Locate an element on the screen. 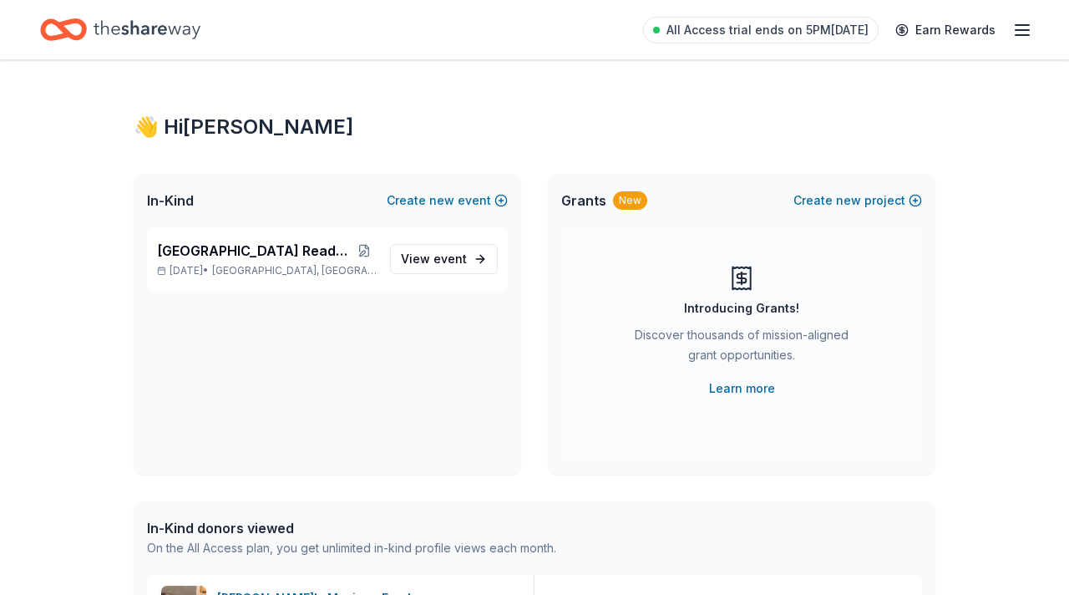 This screenshot has width=1069, height=595. div: Introducing Grants! is located at coordinates (742, 308).